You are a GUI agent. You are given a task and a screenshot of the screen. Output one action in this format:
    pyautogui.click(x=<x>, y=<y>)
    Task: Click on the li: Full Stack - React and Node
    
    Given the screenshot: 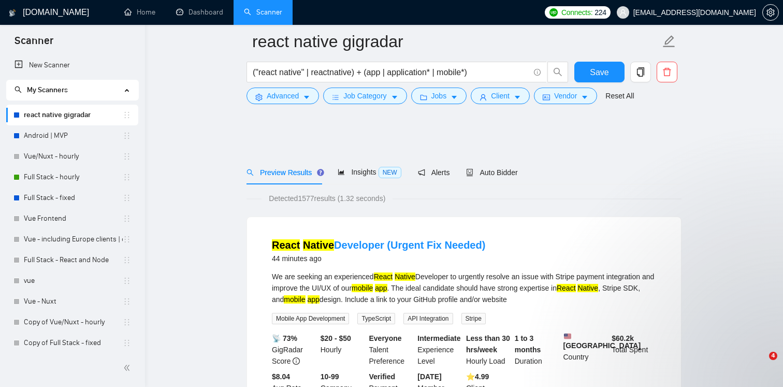 What is the action you would take?
    pyautogui.click(x=72, y=260)
    